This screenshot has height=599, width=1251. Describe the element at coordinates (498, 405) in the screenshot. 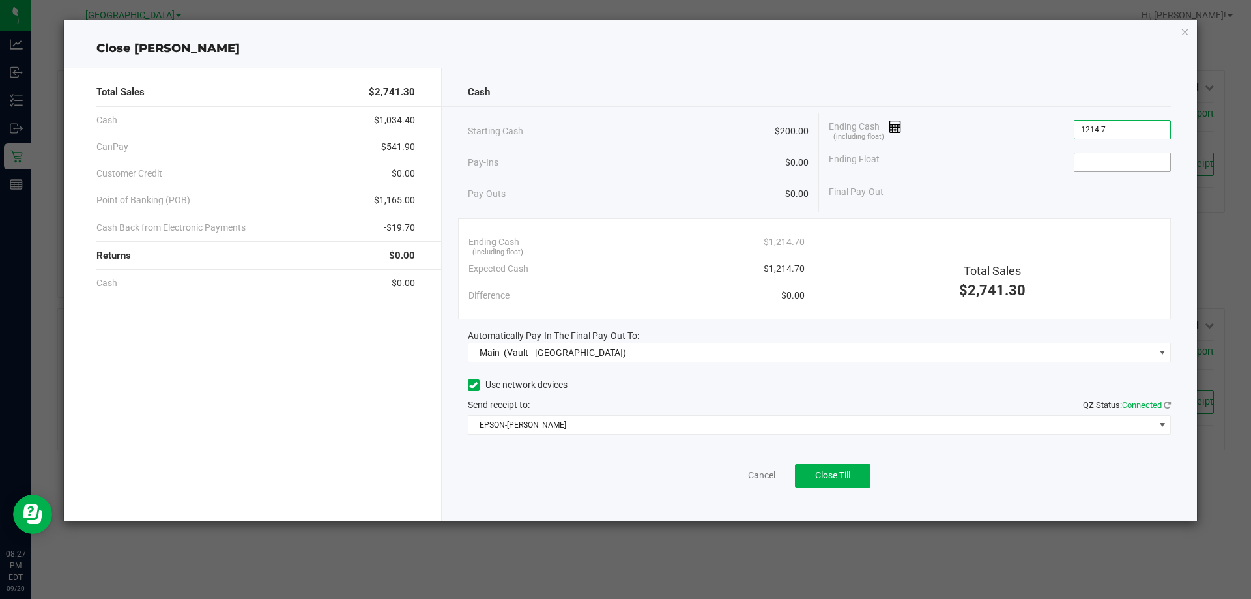

I see `span: Send receipt to:` at that location.